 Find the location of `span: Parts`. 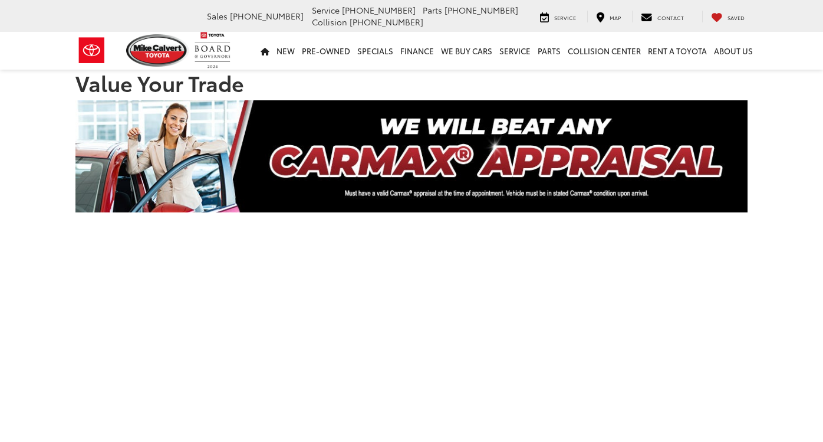

span: Parts is located at coordinates (432, 10).